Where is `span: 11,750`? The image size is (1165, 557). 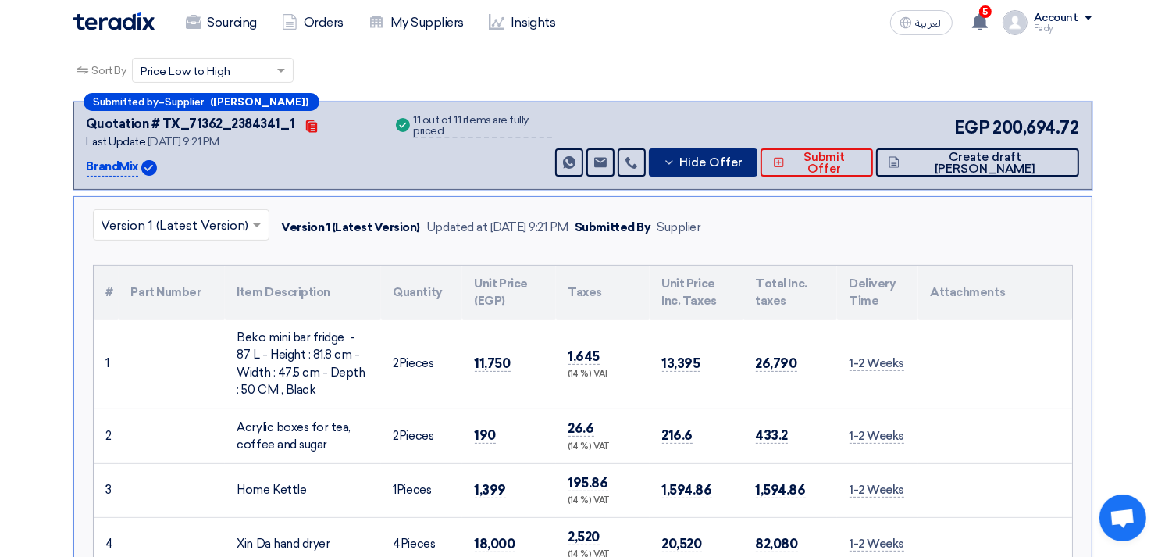 span: 11,750 is located at coordinates (493, 363).